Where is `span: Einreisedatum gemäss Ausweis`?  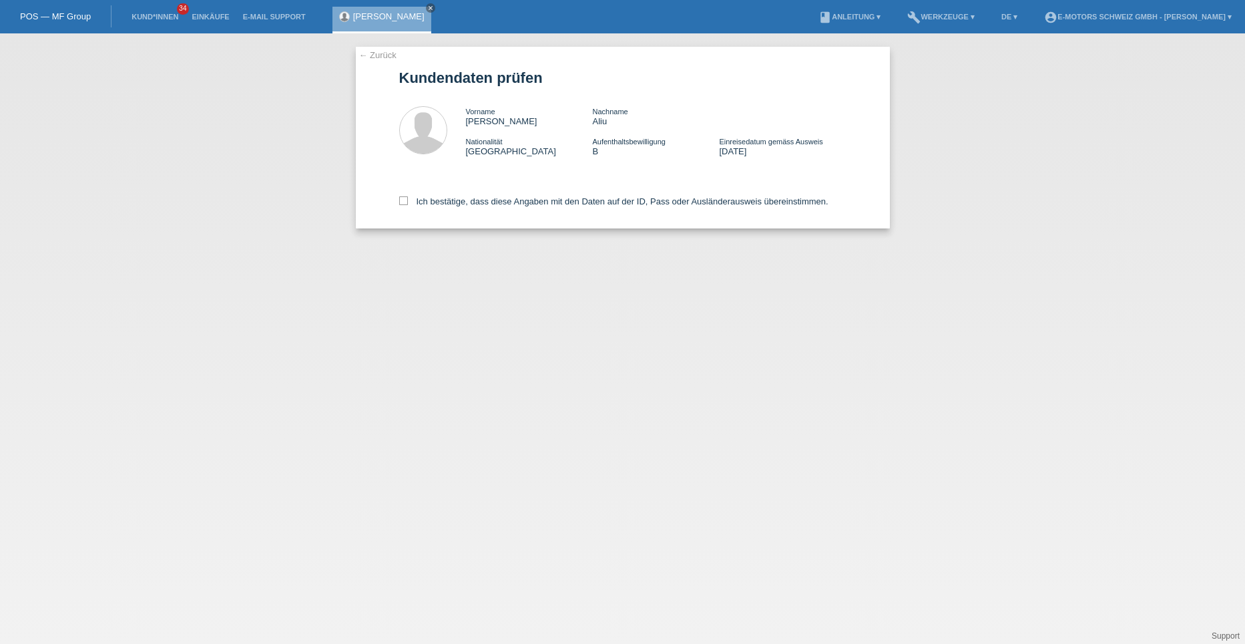
span: Einreisedatum gemäss Ausweis is located at coordinates (771, 142).